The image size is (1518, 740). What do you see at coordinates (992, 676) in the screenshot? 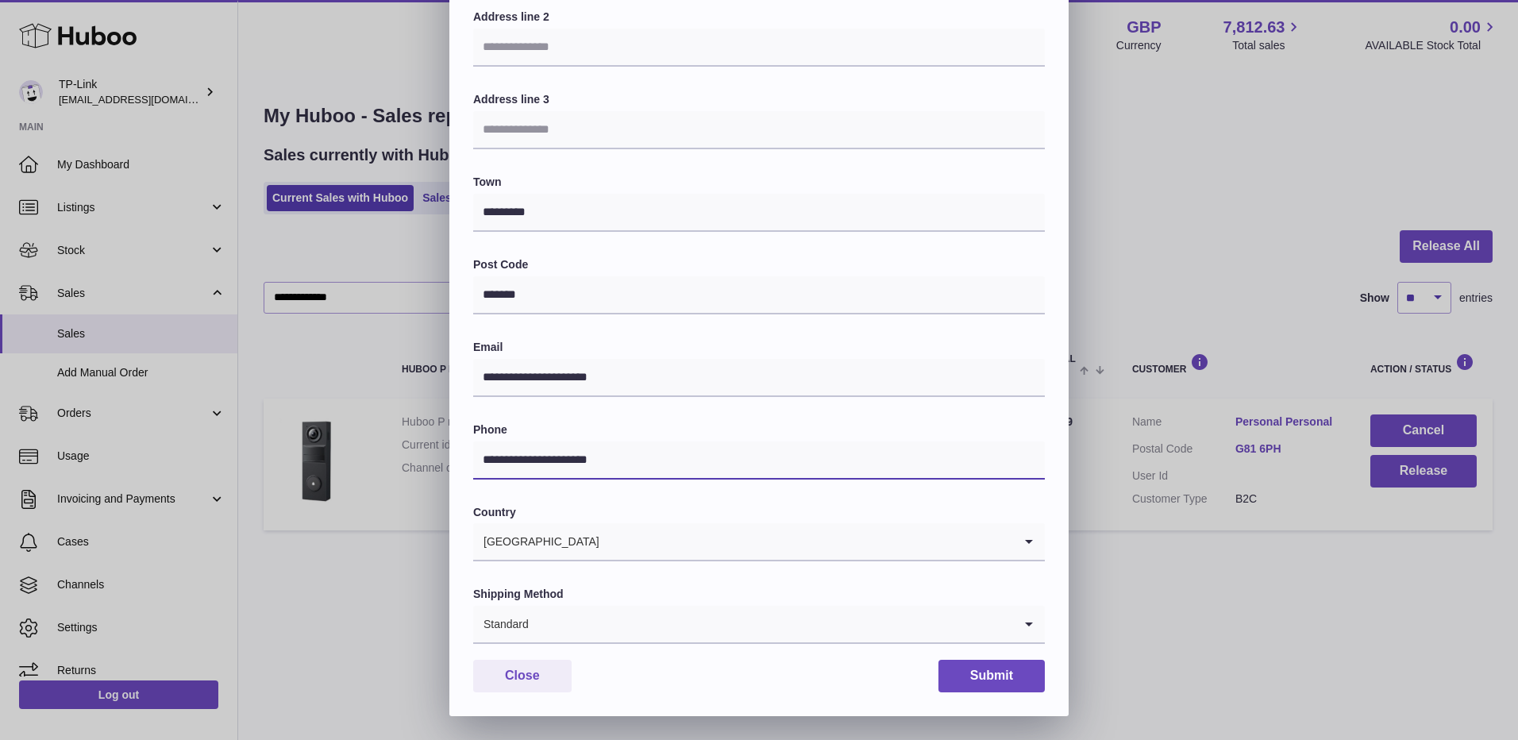
I see `button: Submit` at bounding box center [992, 676].